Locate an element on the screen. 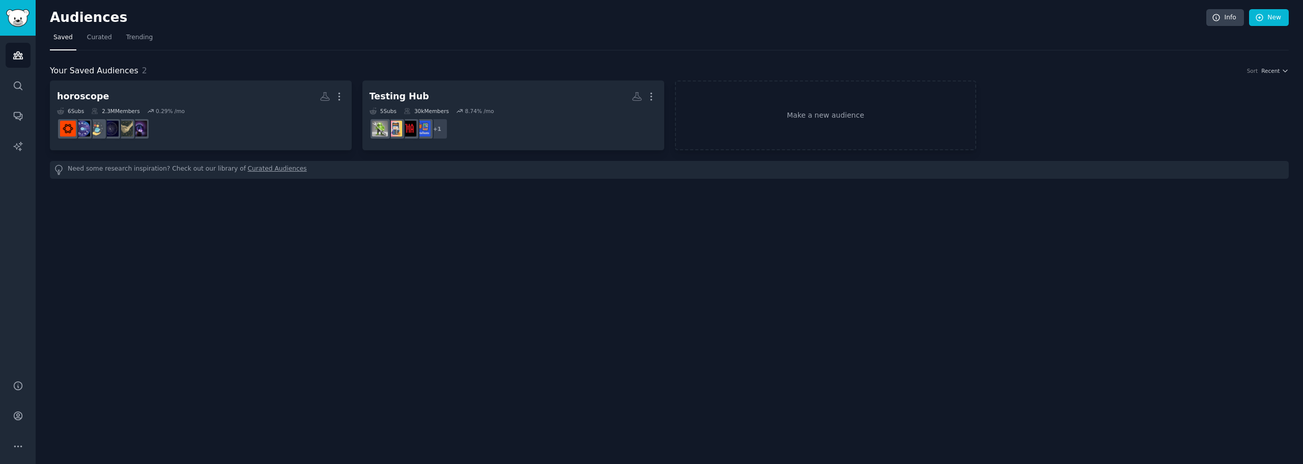 The image size is (1303, 464). img: AstrologyCharts is located at coordinates (68, 128).